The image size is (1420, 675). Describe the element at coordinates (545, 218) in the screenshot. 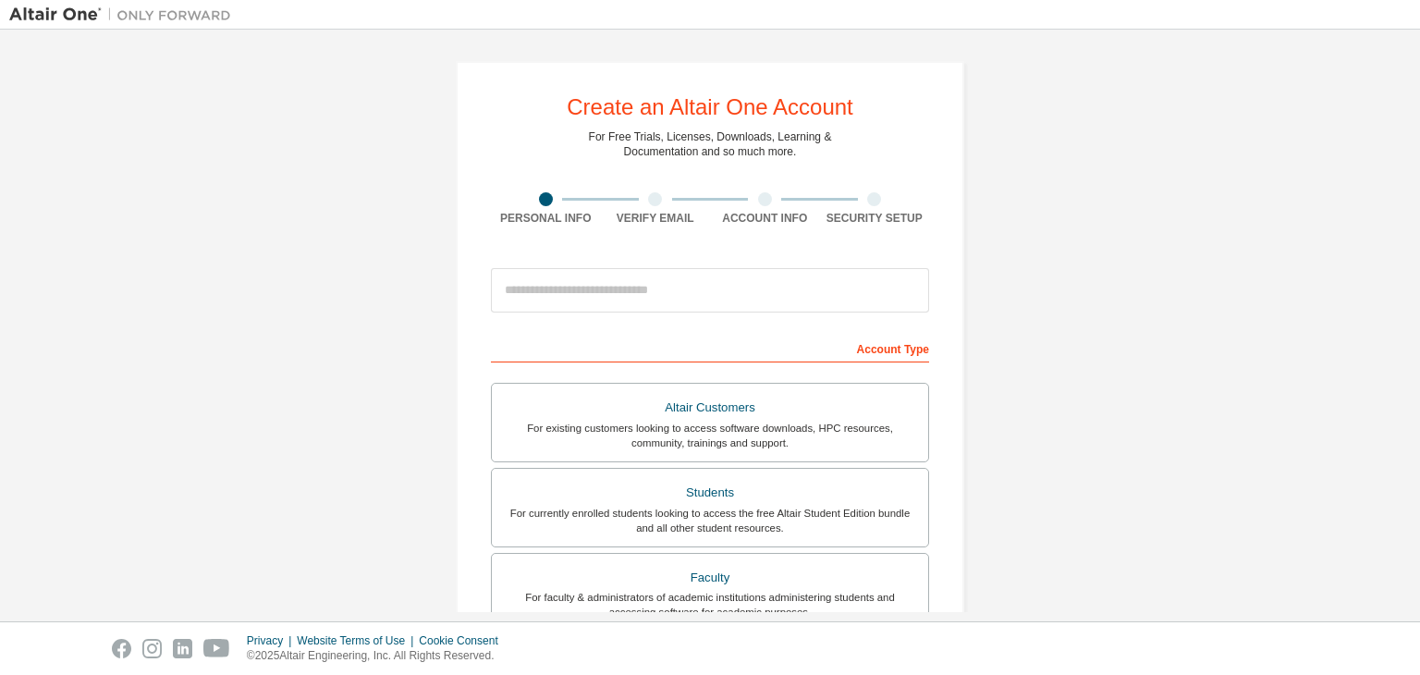

I see `div: Personal Info` at that location.